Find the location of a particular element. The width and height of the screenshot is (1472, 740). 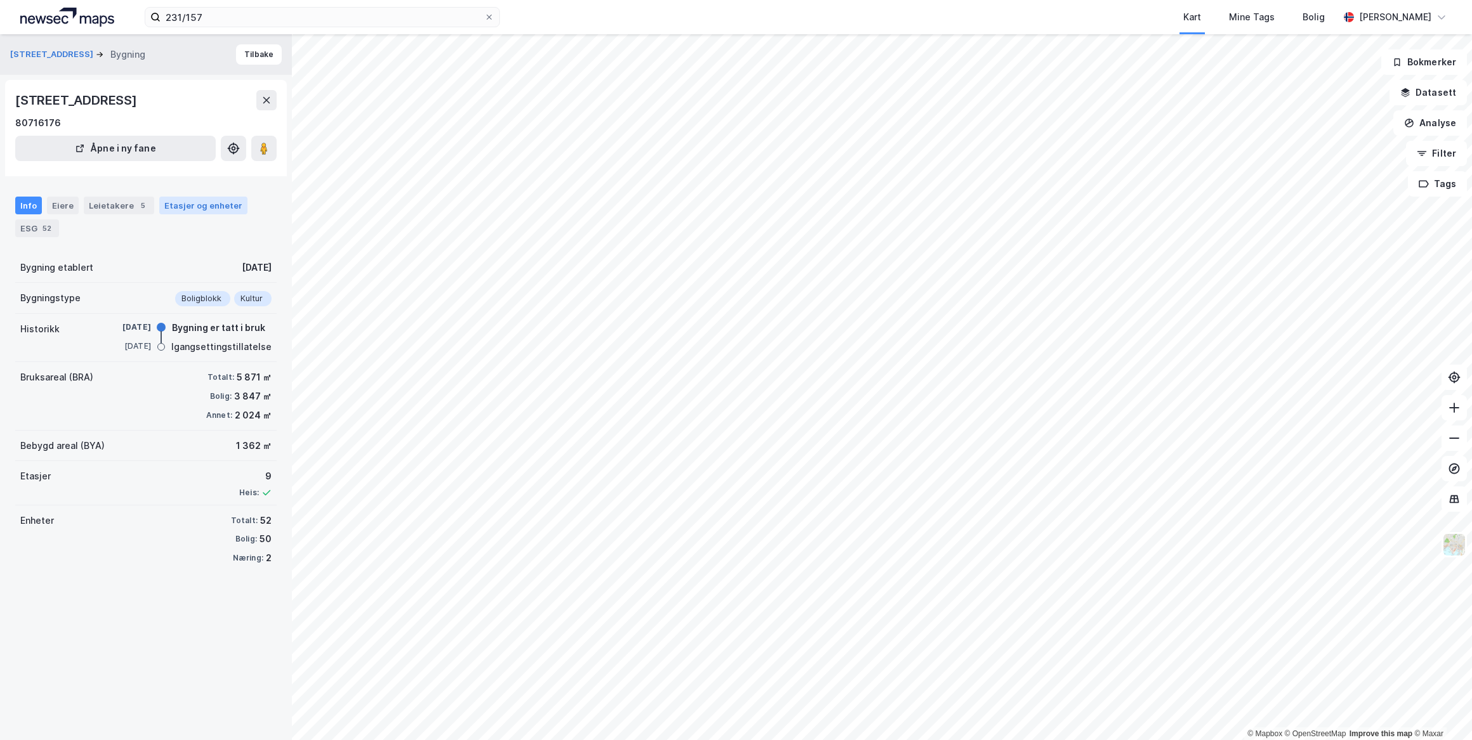

div: Kontrollprogram for chat is located at coordinates (1440, 710).